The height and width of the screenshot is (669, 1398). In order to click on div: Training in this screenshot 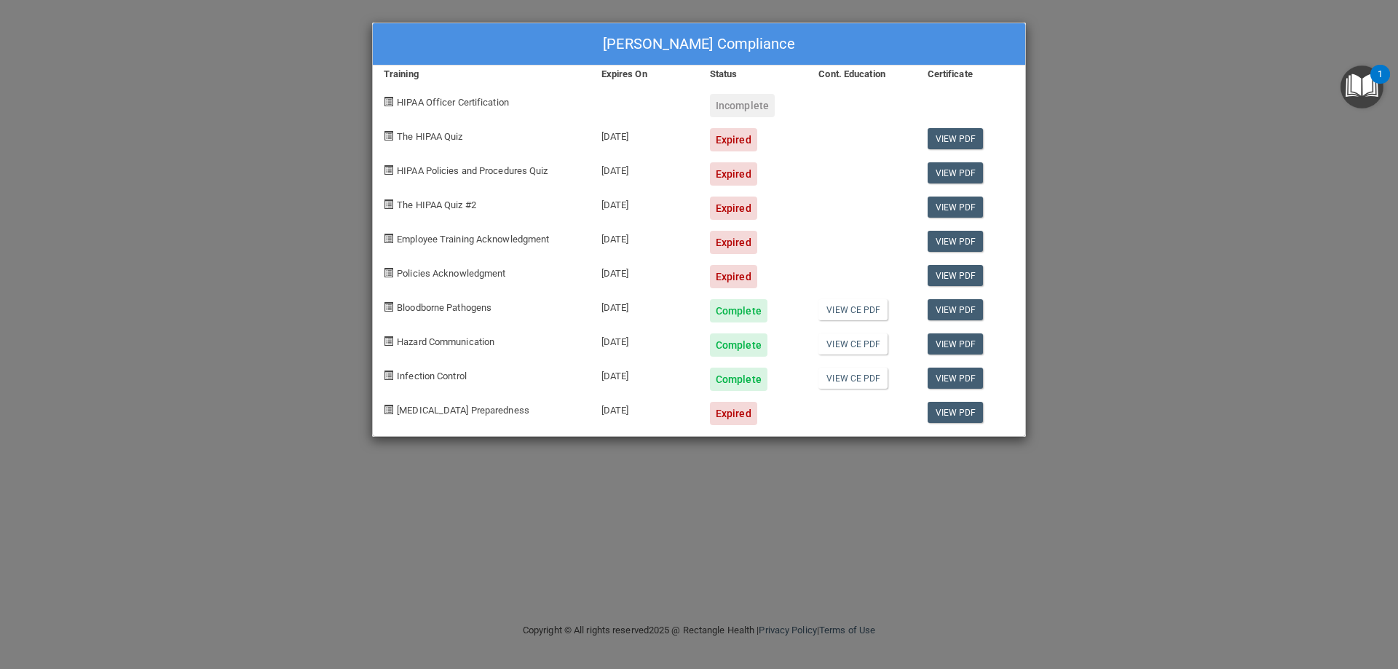, I will do `click(481, 74)`.